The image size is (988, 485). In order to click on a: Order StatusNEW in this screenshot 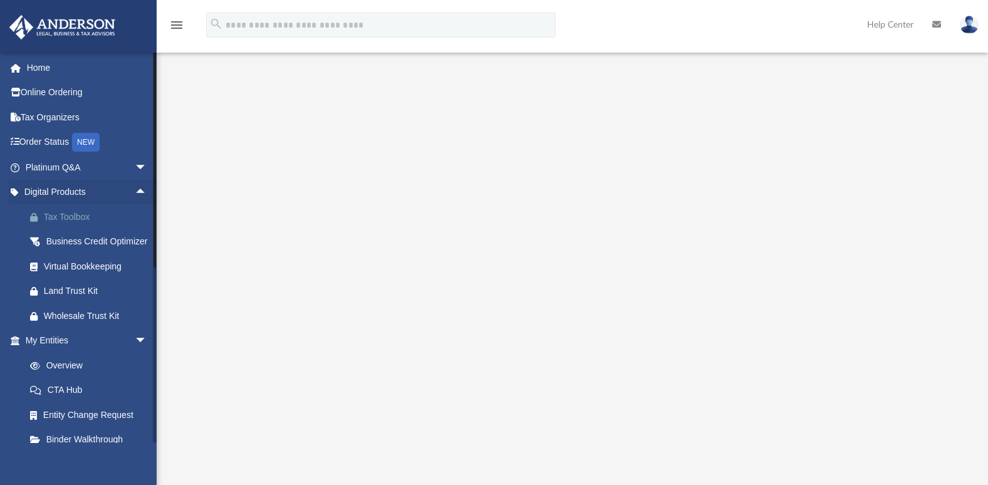, I will do `click(87, 142)`.